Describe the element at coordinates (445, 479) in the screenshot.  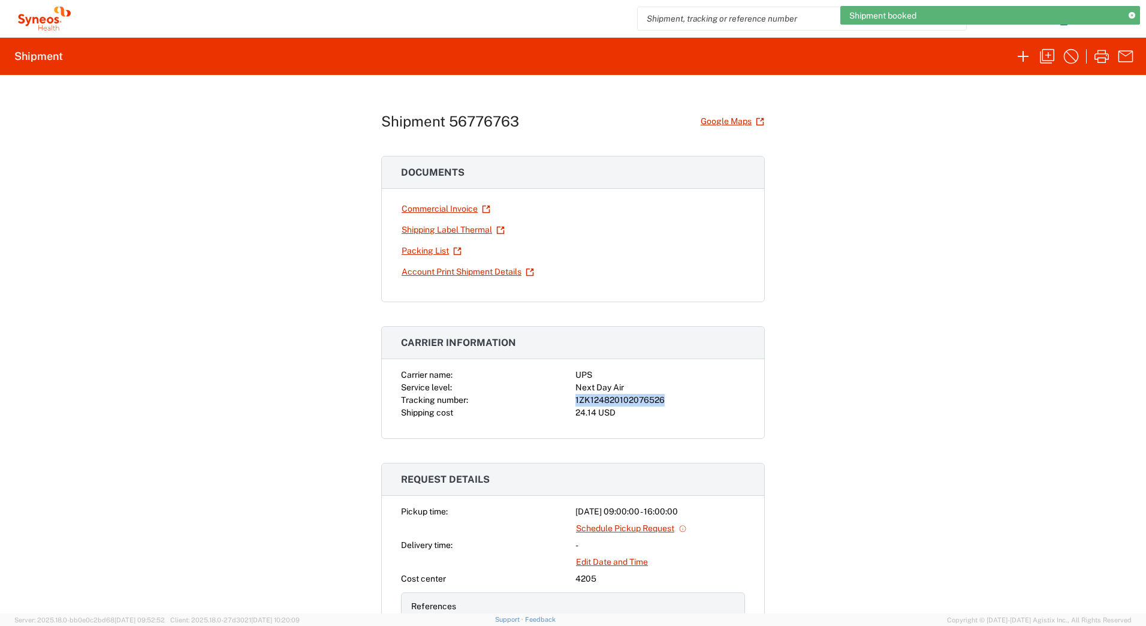
I see `span: Request details` at that location.